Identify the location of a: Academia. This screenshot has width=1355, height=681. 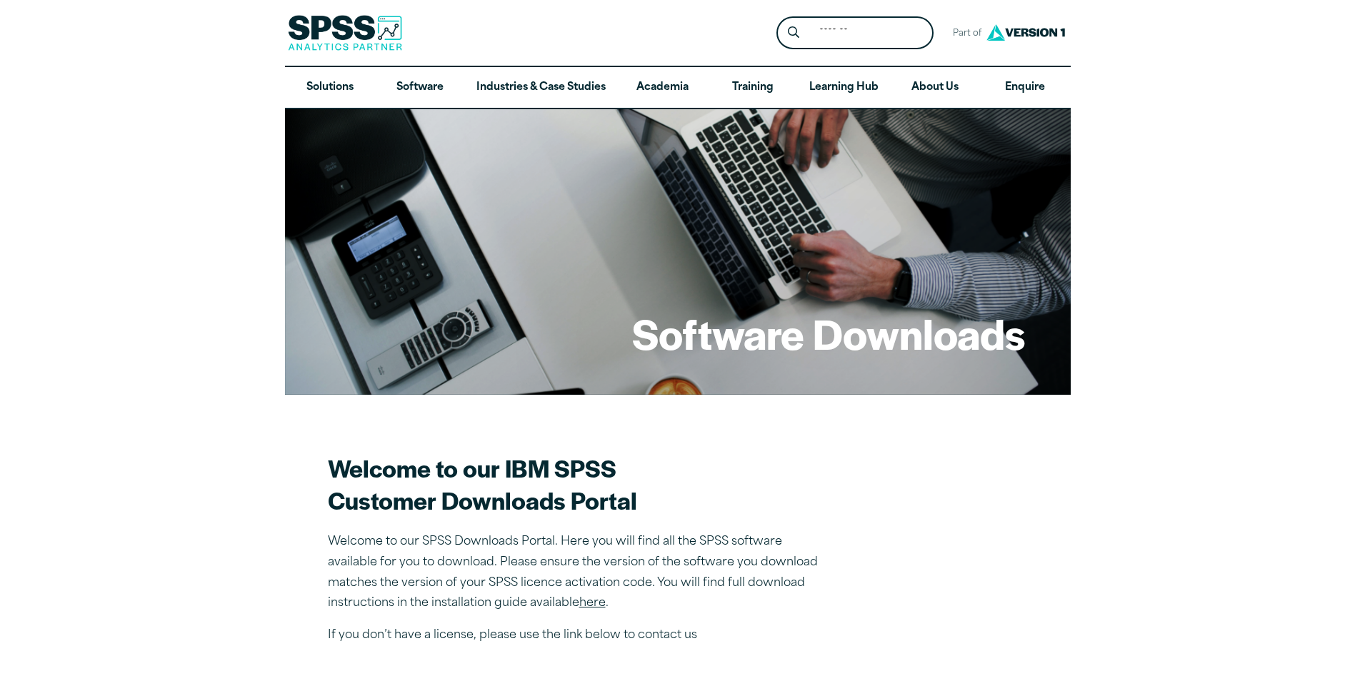
(662, 88).